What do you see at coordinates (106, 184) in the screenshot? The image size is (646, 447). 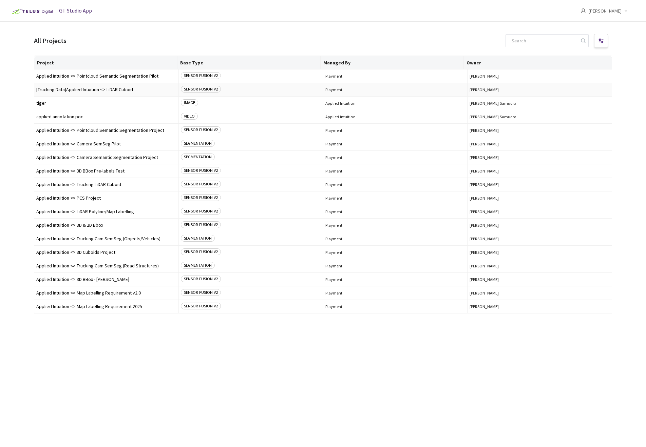 I see `span: Applied Intuition <> Trucking LiDAR Cuboid` at bounding box center [106, 184].